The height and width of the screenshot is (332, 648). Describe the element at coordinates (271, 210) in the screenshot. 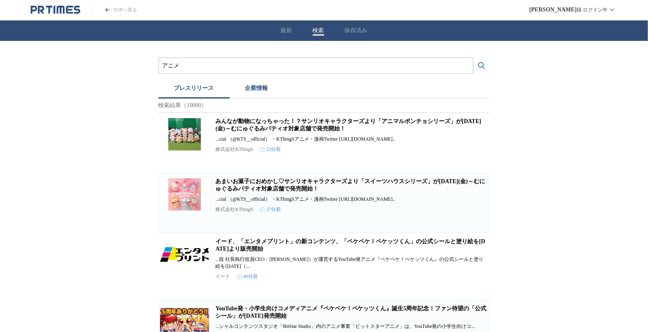

I see `time: 27分前` at that location.